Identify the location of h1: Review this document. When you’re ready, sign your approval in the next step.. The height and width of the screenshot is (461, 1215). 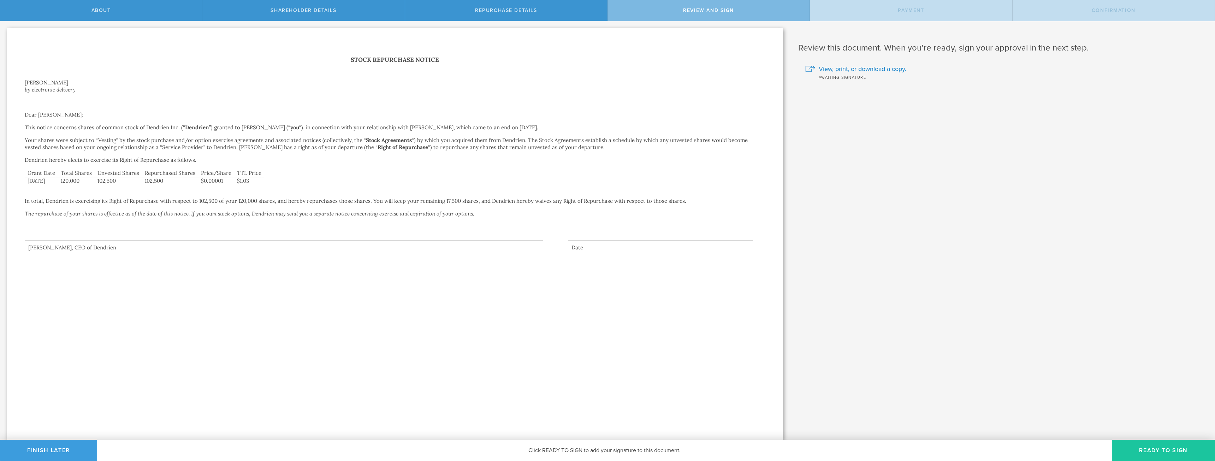
(1001, 48).